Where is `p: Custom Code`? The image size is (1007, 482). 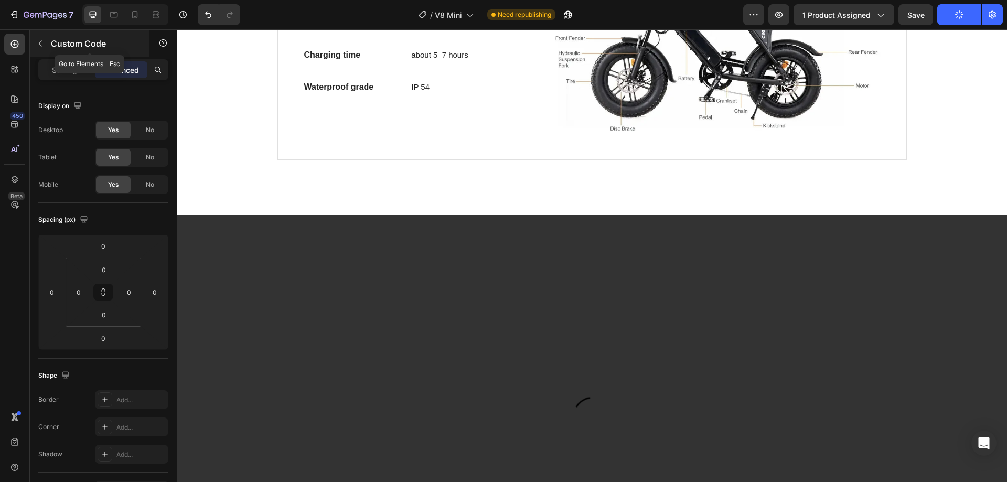
p: Custom Code is located at coordinates (95, 44).